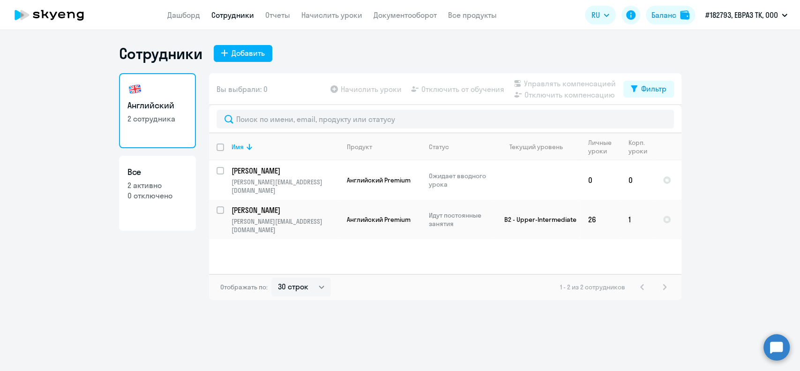 The image size is (800, 371). Describe the element at coordinates (461, 180) in the screenshot. I see `p: Ожидает вводного урока` at that location.